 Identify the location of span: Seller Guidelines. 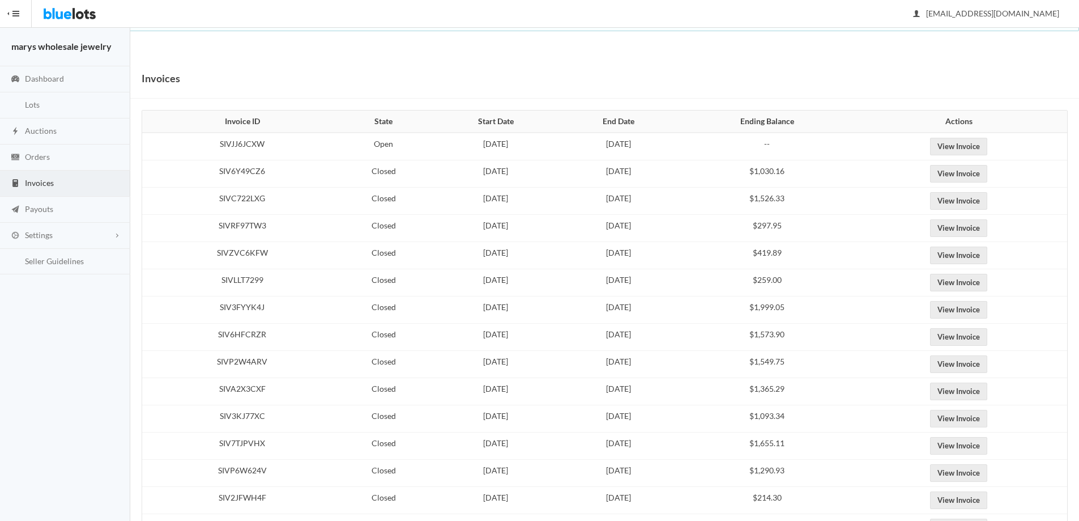
(54, 261).